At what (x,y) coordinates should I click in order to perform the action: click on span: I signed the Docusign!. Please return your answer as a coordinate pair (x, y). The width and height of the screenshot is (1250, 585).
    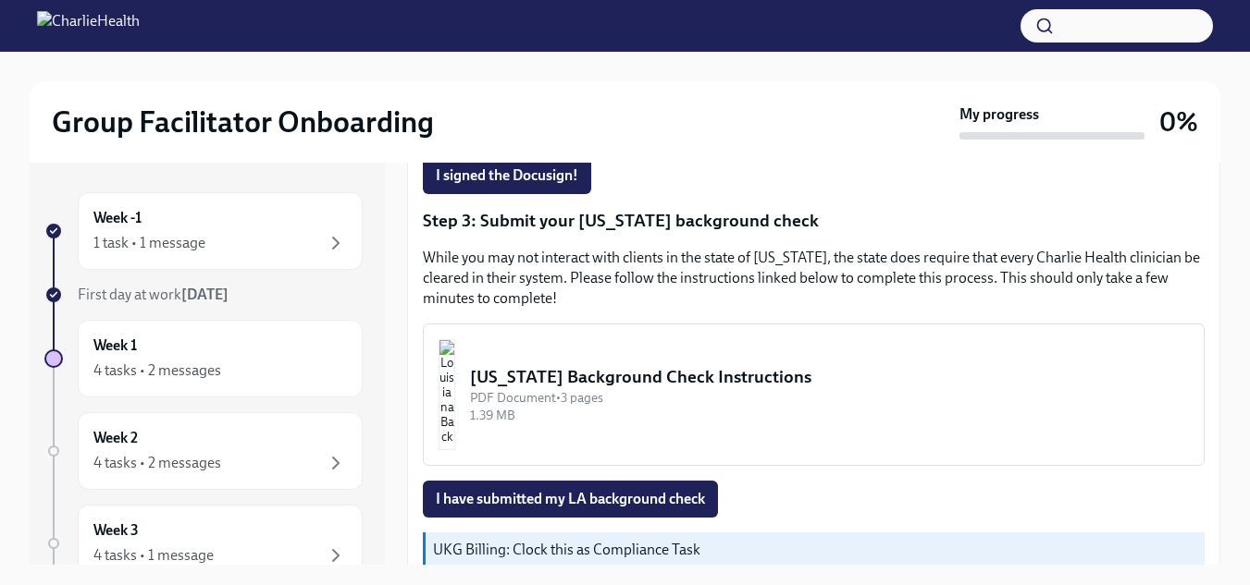
    Looking at the image, I should click on (507, 176).